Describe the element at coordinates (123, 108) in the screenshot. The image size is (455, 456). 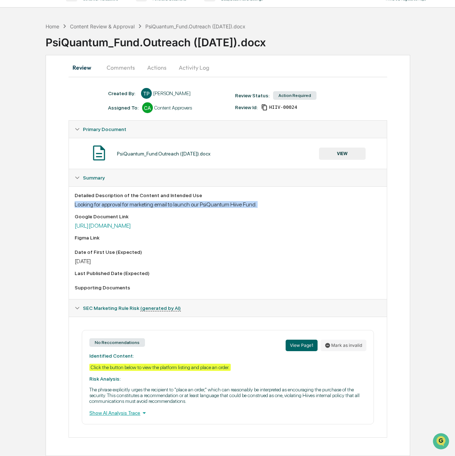
I see `div: Assigned To:` at that location.